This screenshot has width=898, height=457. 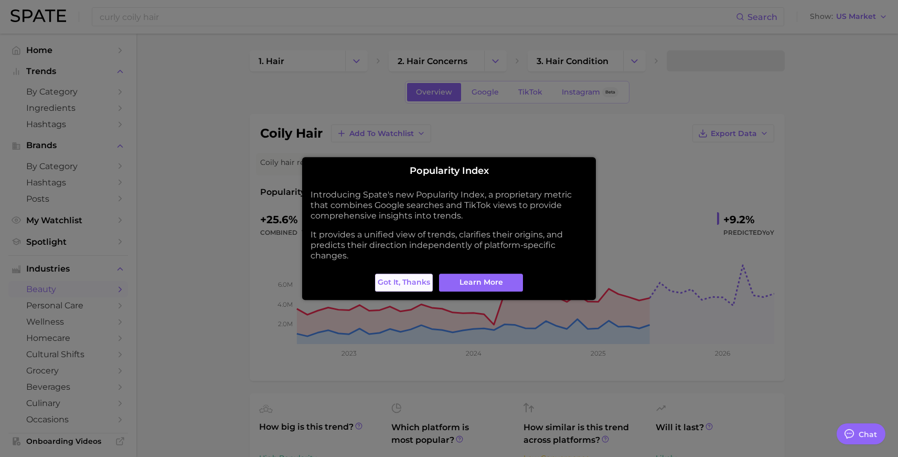 What do you see at coordinates (449, 205) in the screenshot?
I see `p: Introducing Spate's new Popularity Index, a proprietary metric that combines Google searches and ...` at bounding box center [449, 205].